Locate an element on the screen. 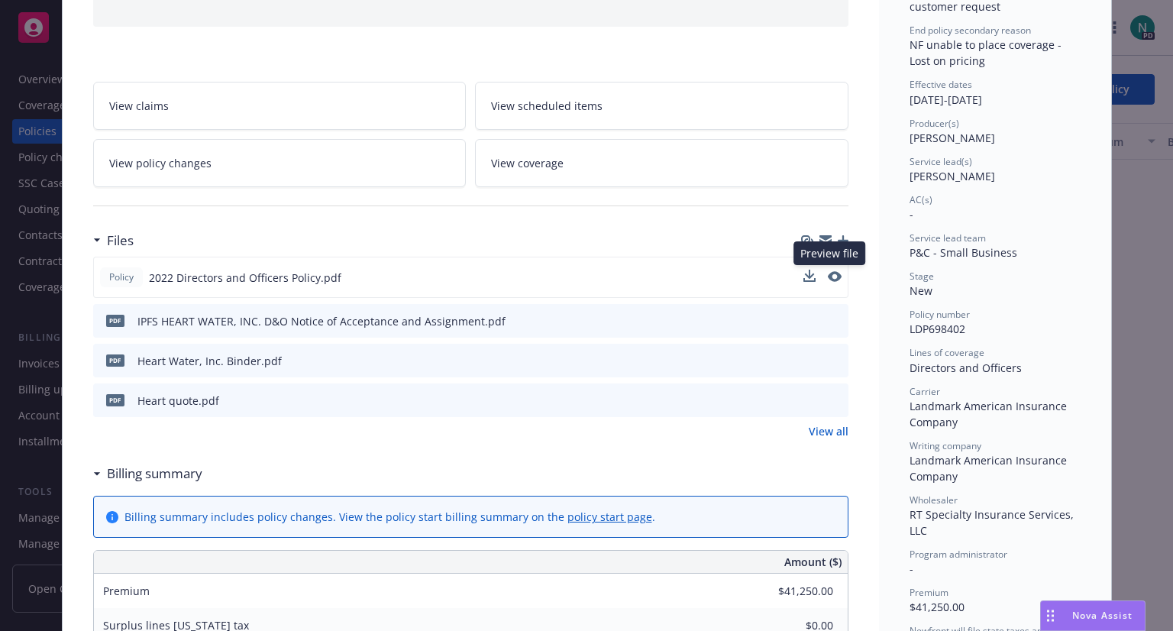 Image resolution: width=1173 pixels, height=631 pixels. button: Nova Assist is located at coordinates (1093, 616).